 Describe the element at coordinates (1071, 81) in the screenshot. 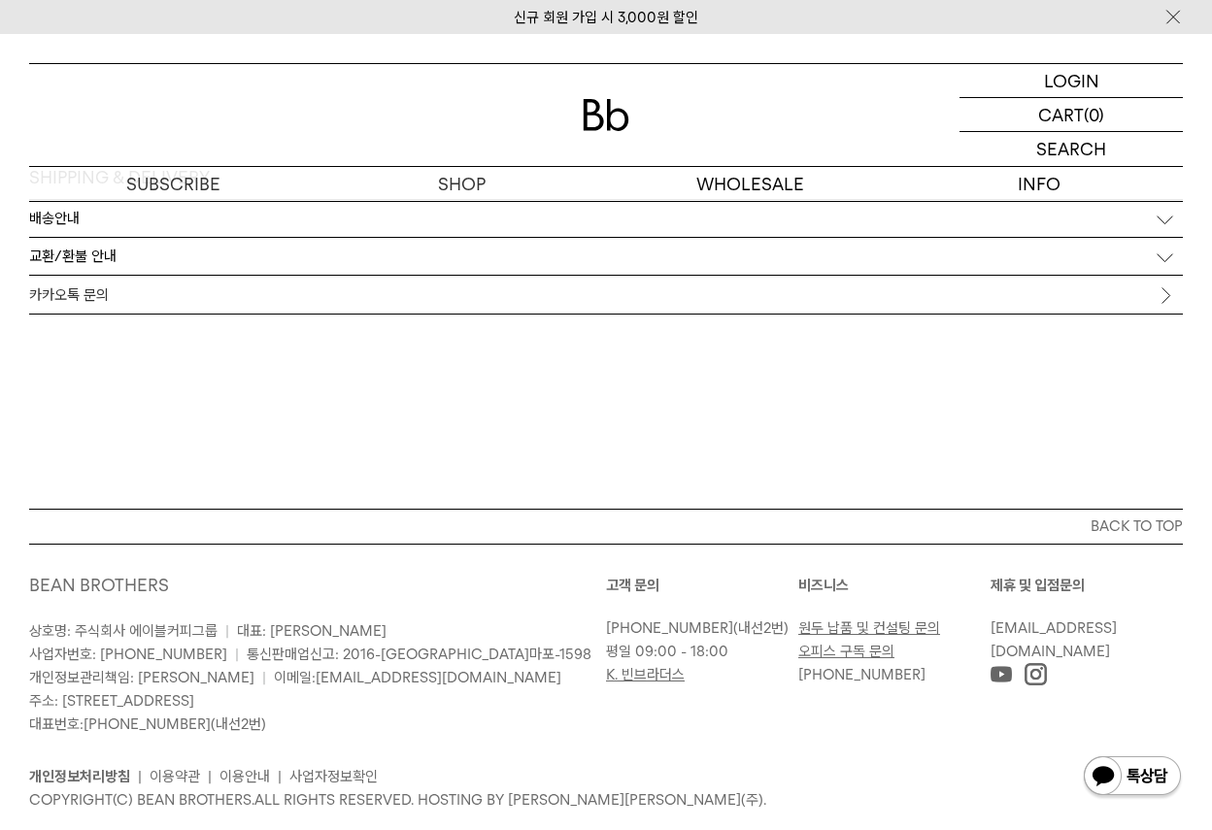

I see `p: LOGIN` at that location.